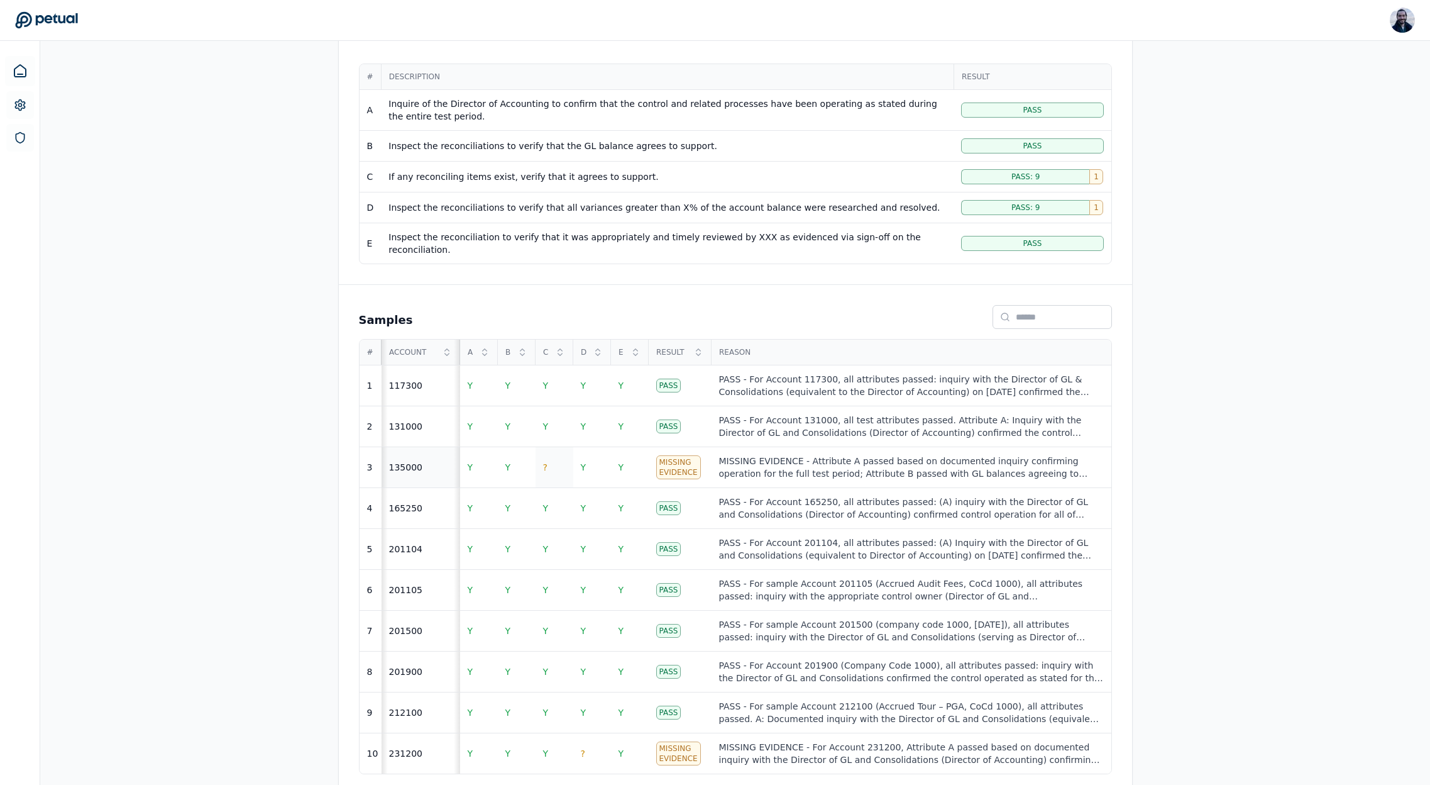  What do you see at coordinates (912, 590) in the screenshot?
I see `div: PASS - For sample Account 201105 (Accrued Audit Fees, CoCd 1000), all attributes passed: inquiry ...` at bounding box center [912, 590].